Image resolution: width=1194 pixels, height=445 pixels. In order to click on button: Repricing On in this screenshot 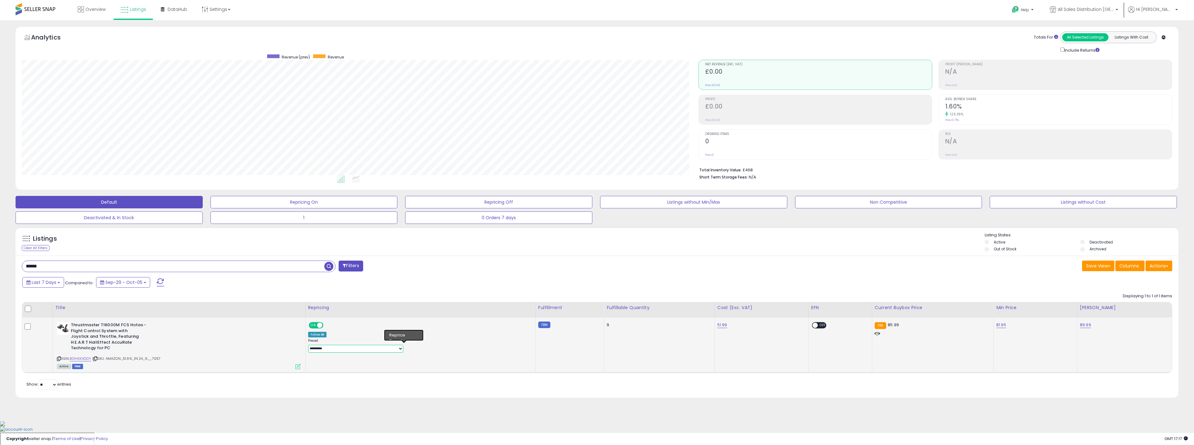, I will do `click(304, 202)`.